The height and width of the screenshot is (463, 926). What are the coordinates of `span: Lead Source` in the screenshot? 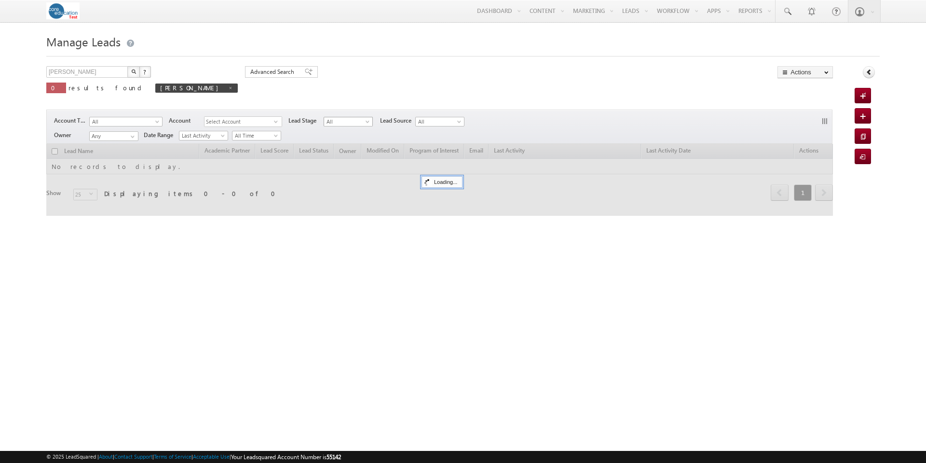 It's located at (397, 121).